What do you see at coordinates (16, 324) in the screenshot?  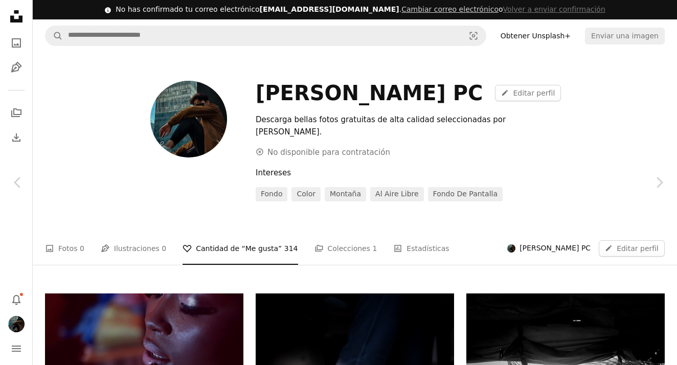 I see `button: Perfil` at bounding box center [16, 324].